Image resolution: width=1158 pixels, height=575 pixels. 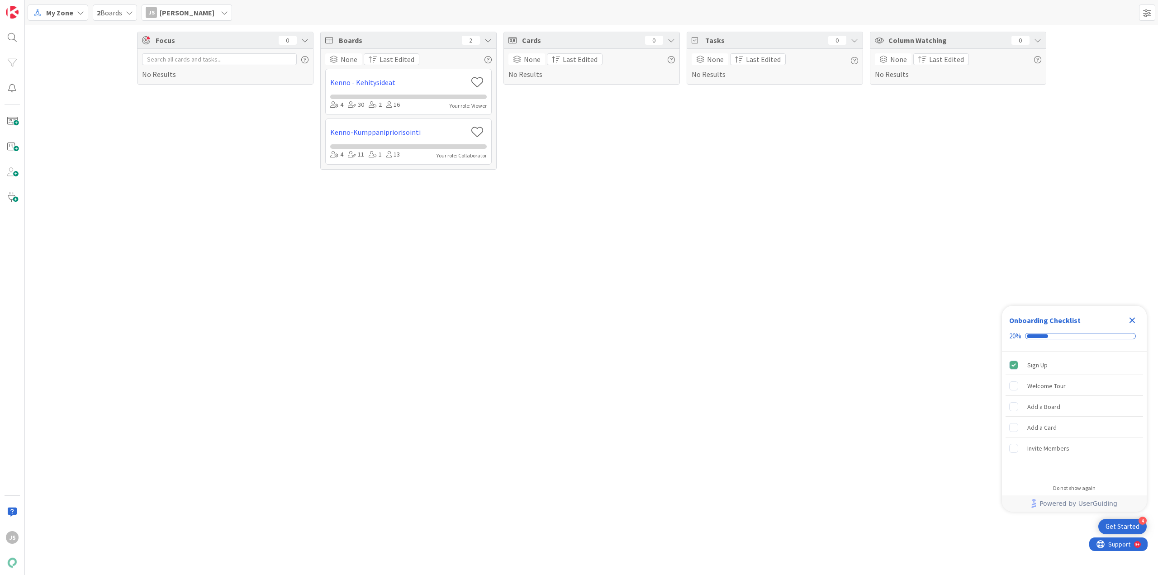 What do you see at coordinates (764, 40) in the screenshot?
I see `span: Tasks` at bounding box center [764, 40].